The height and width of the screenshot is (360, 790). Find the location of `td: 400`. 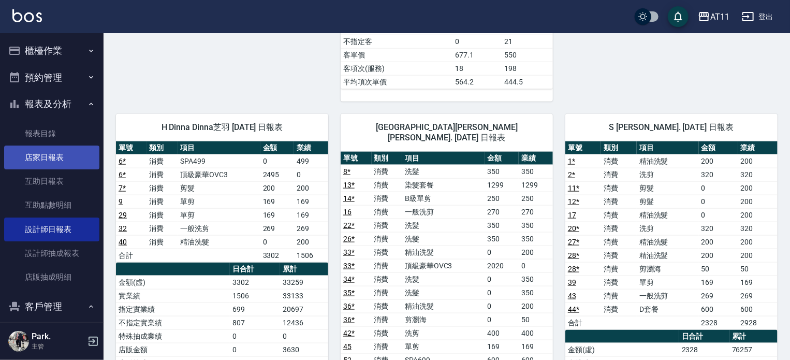

td: 400 is located at coordinates (536, 333).